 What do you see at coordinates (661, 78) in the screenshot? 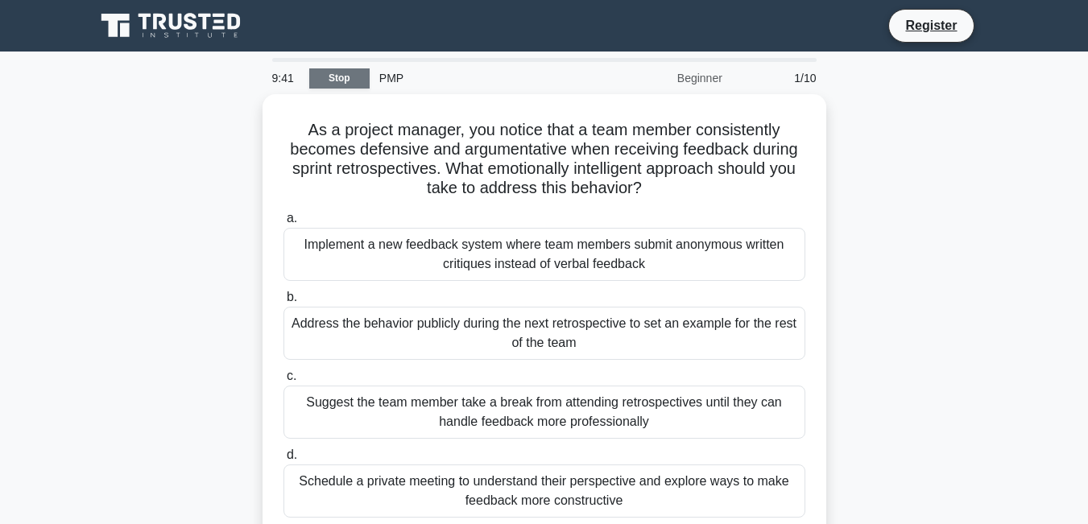
I see `div: Beginner` at bounding box center [661, 78].